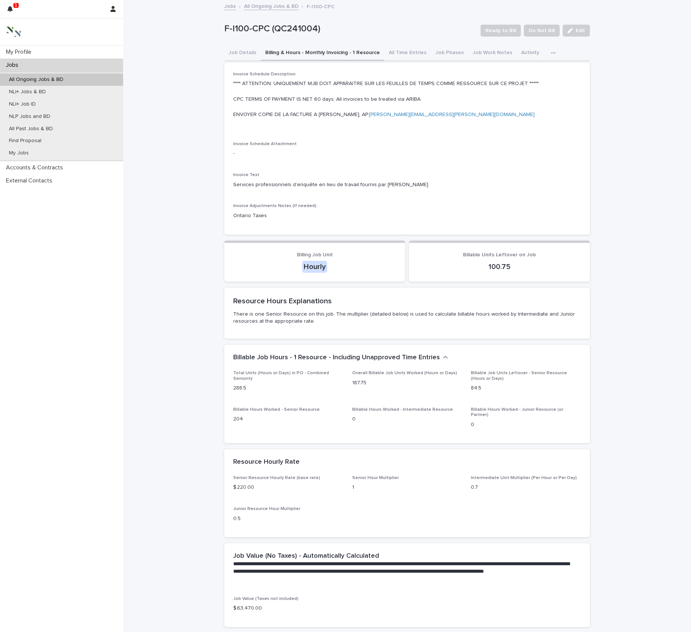 The image size is (691, 632). I want to click on p: Jobs, so click(13, 65).